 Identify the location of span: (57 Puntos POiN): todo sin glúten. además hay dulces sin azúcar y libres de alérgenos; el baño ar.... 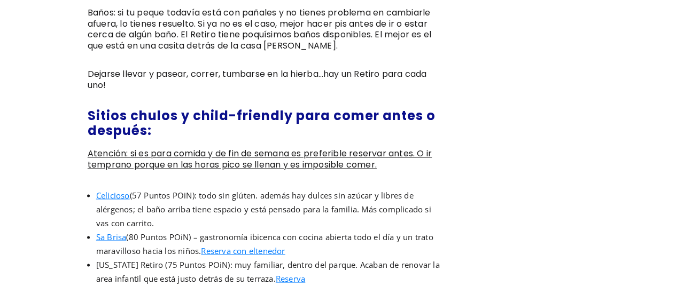
(263, 209).